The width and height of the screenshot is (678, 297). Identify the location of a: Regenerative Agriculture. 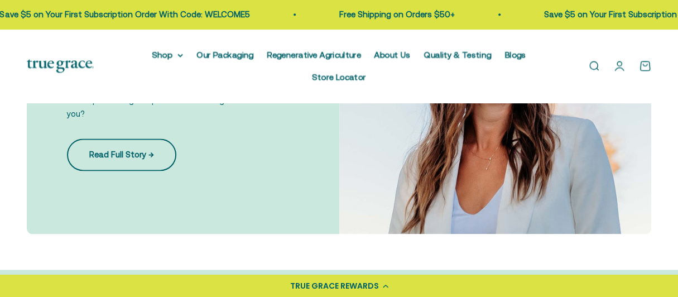
(314, 54).